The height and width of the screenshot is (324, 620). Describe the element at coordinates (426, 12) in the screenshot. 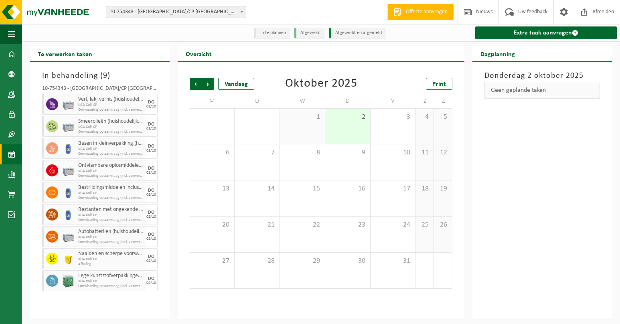

I see `span: Offerte aanvragen` at that location.